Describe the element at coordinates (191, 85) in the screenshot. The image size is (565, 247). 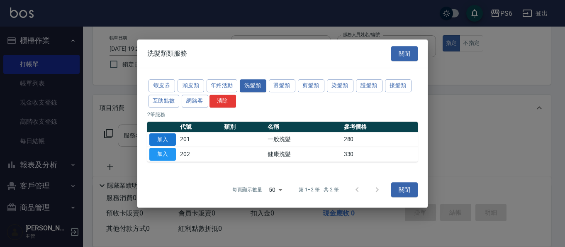
I see `button: 頭皮類` at that location.